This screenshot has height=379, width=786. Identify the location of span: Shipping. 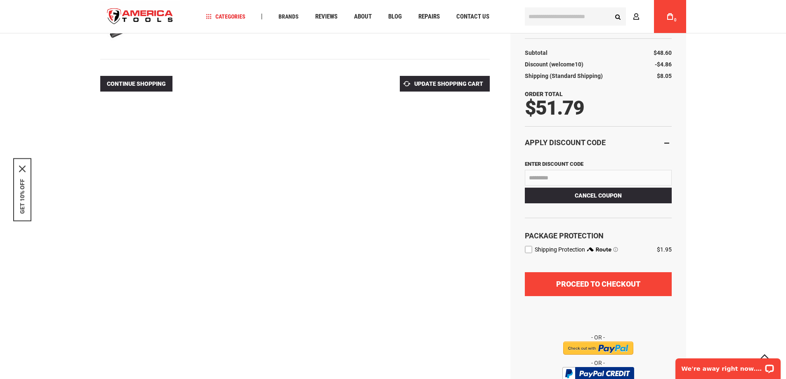
(536, 76).